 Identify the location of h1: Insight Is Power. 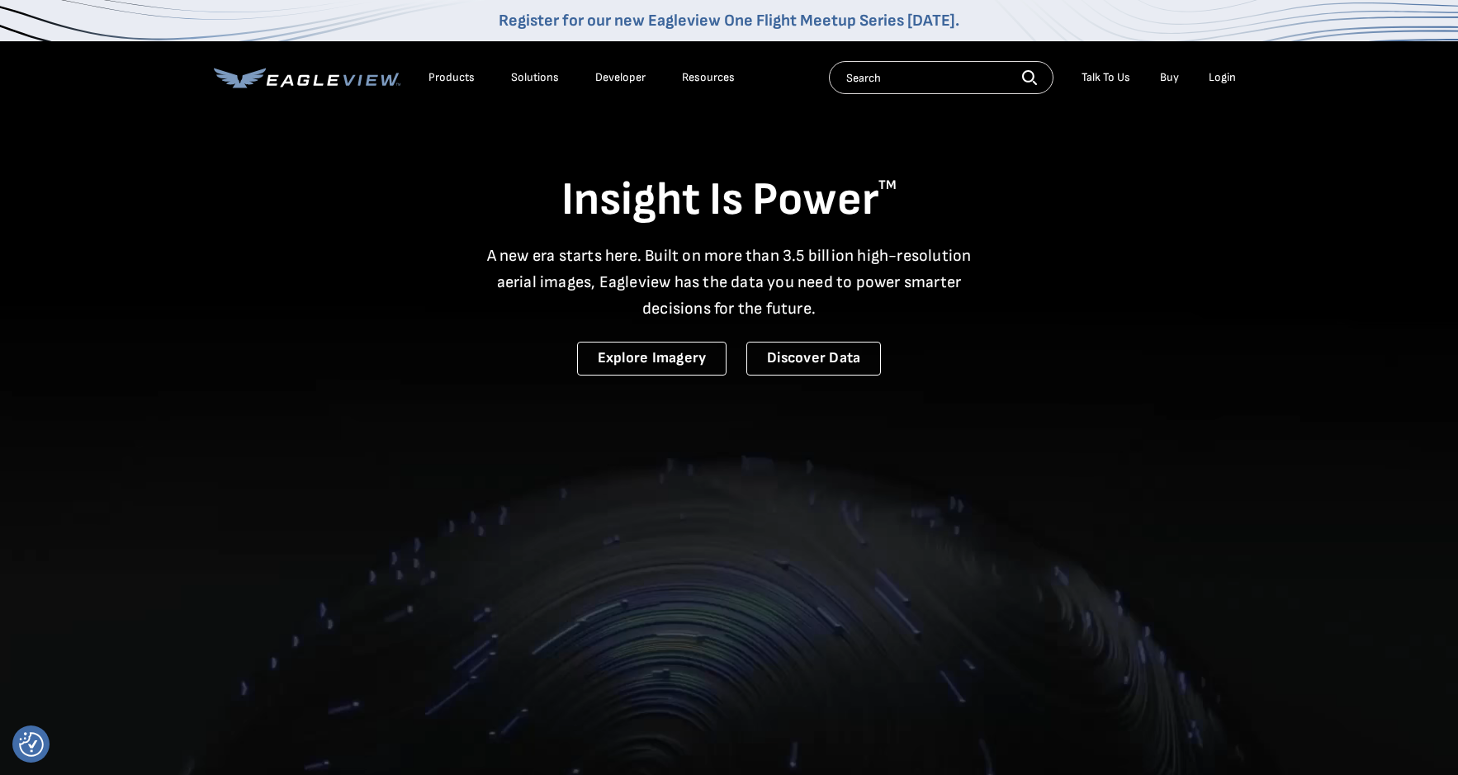
(729, 201).